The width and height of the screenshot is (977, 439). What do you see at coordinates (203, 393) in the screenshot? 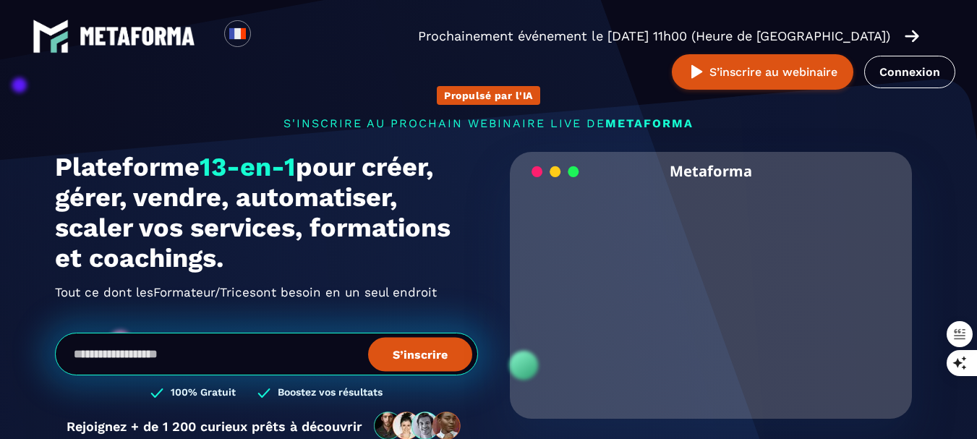
I see `h3: 100% Gratuit` at bounding box center [203, 393].